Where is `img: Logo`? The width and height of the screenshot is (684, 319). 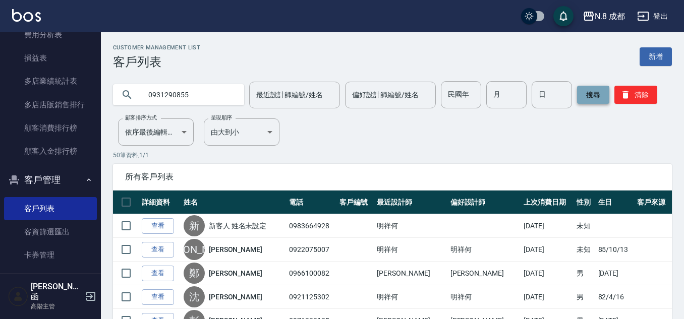
img: Logo is located at coordinates (26, 15).